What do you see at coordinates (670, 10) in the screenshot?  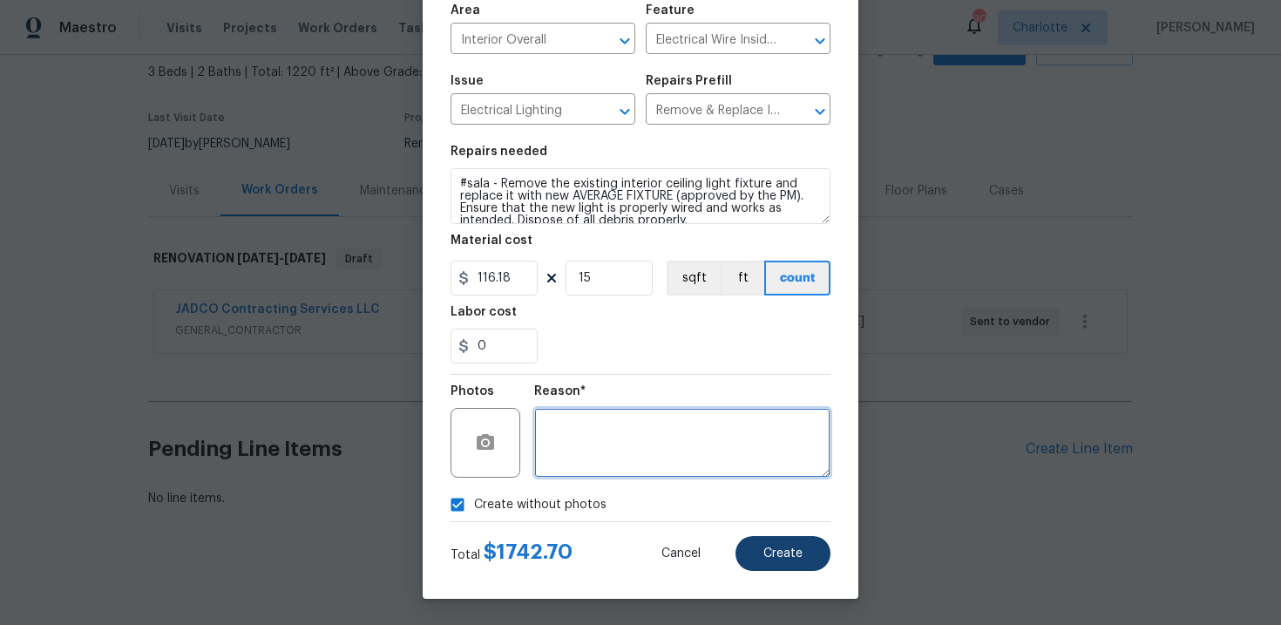 I see `h5: Feature` at bounding box center [670, 10].